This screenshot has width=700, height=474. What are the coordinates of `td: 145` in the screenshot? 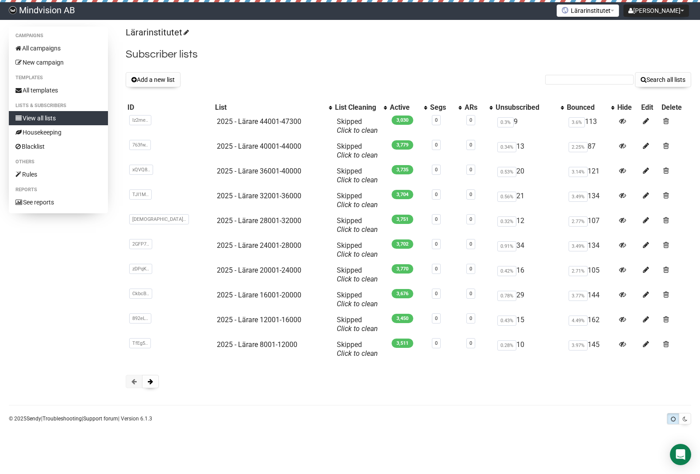 It's located at (590, 349).